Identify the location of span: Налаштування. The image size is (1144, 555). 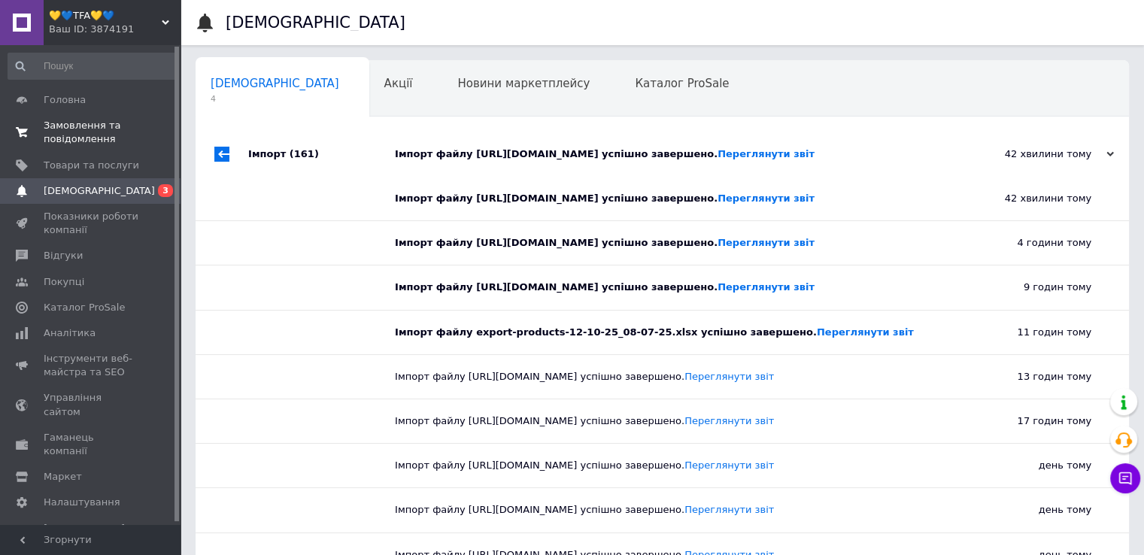
(82, 503).